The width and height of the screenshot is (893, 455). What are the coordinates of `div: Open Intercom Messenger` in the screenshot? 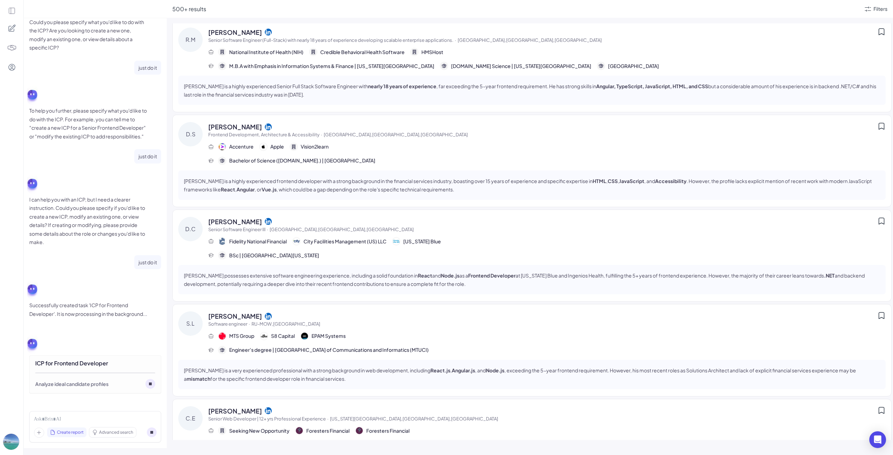 It's located at (877, 440).